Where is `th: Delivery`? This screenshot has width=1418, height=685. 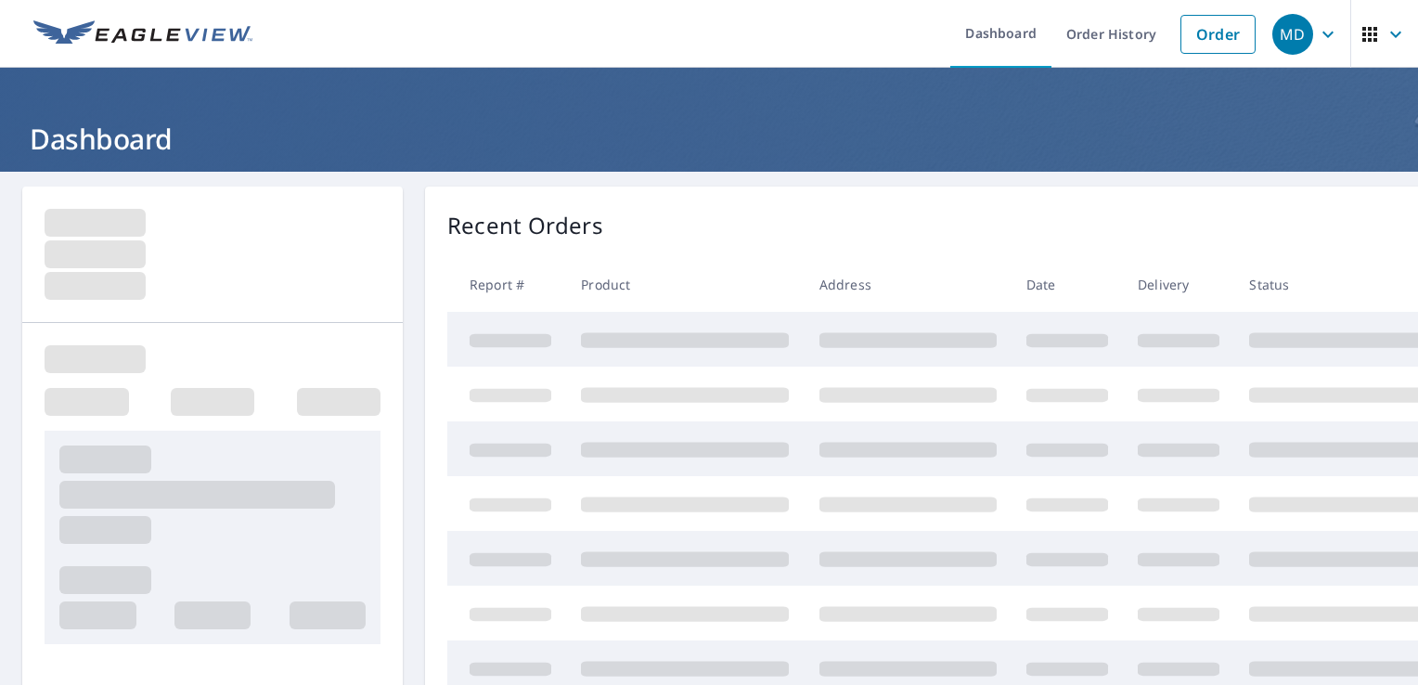 th: Delivery is located at coordinates (1179, 284).